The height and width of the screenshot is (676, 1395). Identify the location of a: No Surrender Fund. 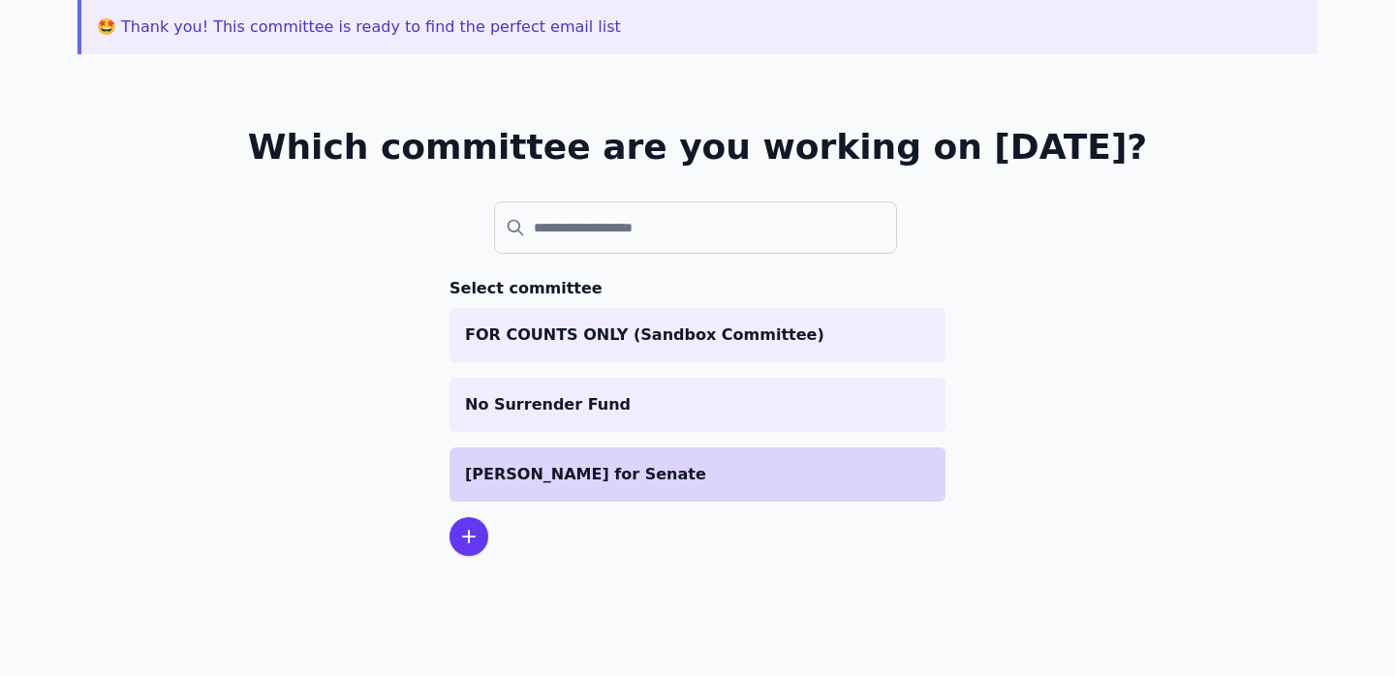
(698, 405).